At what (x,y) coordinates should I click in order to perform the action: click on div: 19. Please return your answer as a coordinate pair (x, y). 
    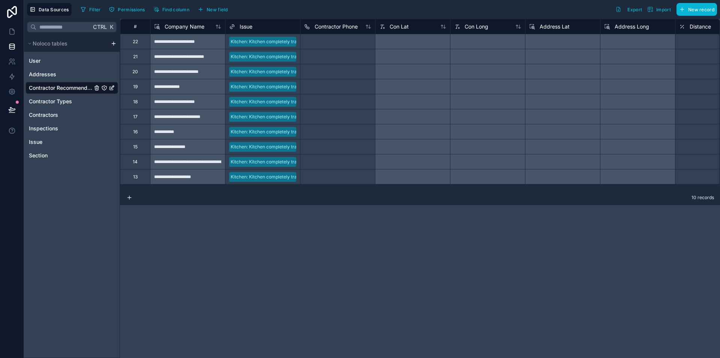
    Looking at the image, I should click on (135, 87).